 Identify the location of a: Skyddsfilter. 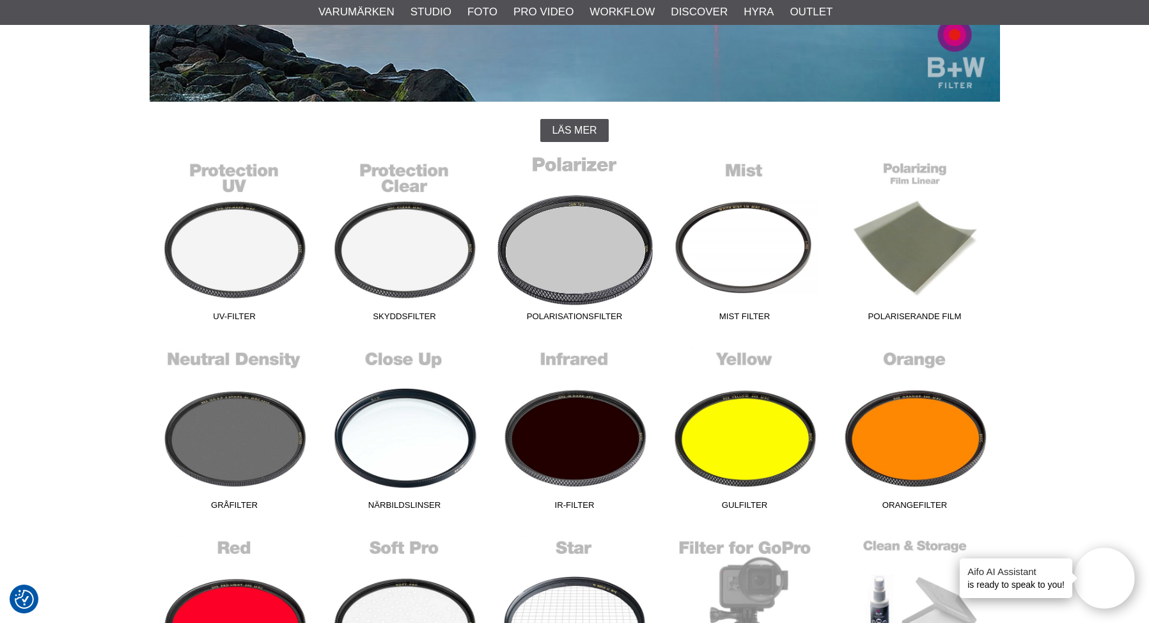
(405, 241).